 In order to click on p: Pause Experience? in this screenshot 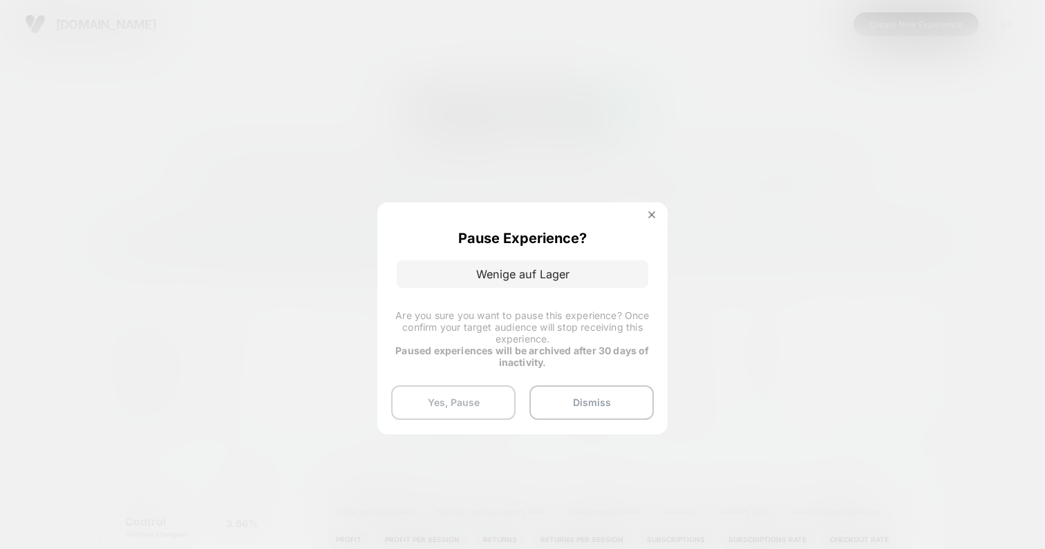, I will do `click(522, 238)`.